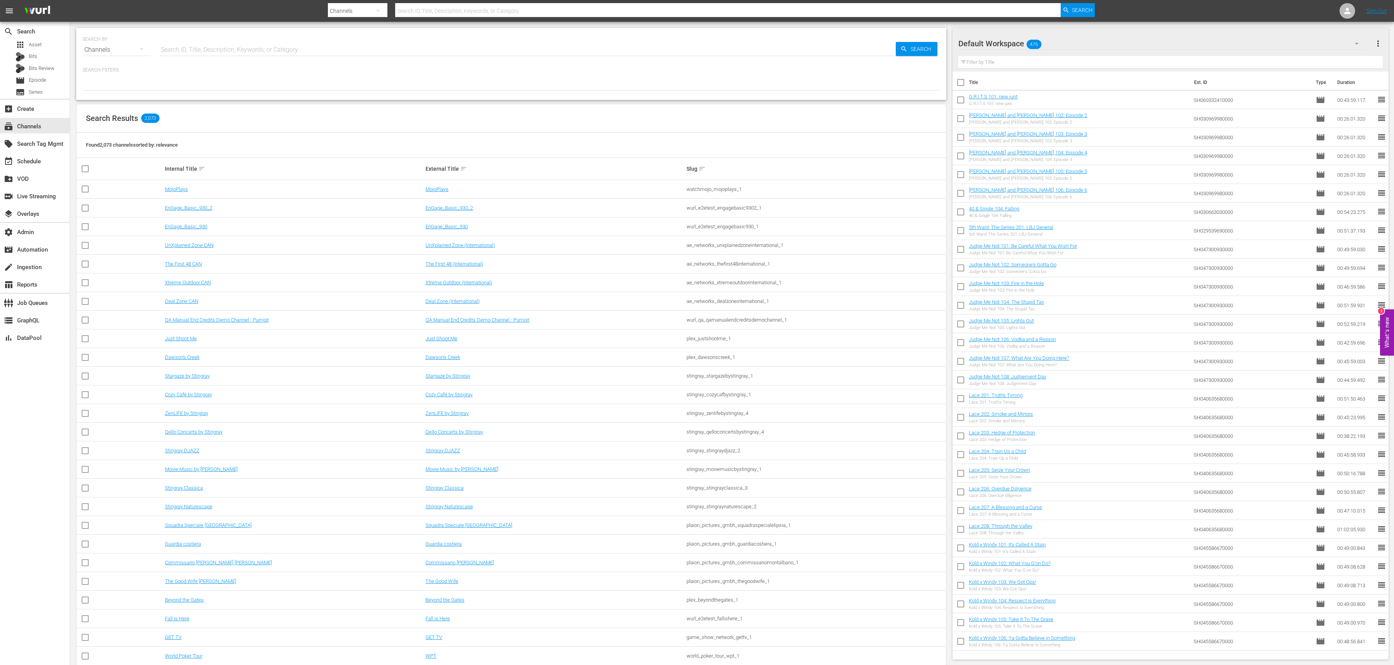 This screenshot has width=1394, height=665. I want to click on div: ae_networks_thefirst48international_1, so click(816, 264).